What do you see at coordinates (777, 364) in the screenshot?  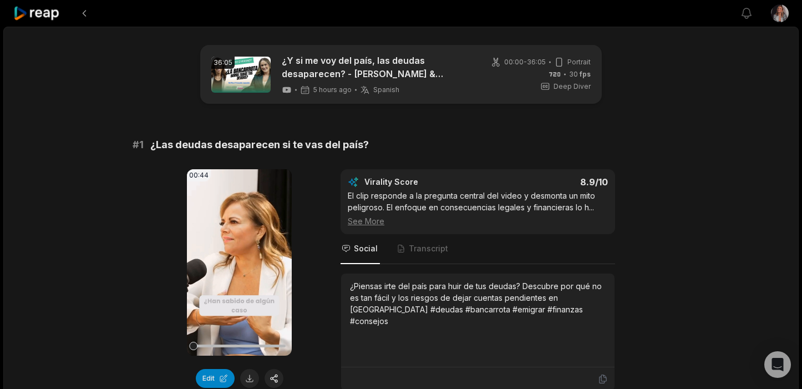 I see `div: Open Intercom Messenger` at bounding box center [777, 364].